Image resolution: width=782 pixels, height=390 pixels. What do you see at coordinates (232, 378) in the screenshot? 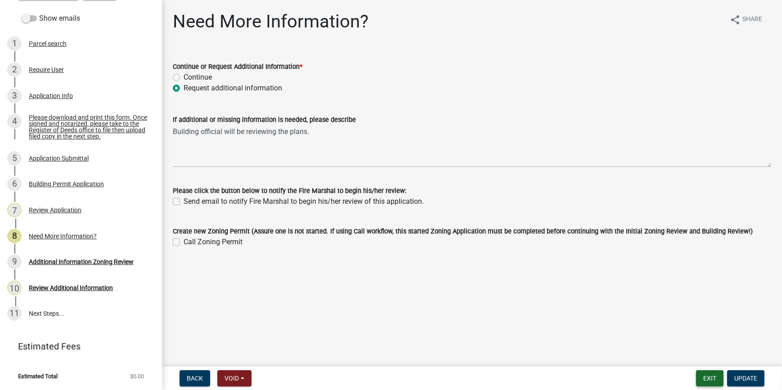
I see `span: Void` at bounding box center [232, 378].